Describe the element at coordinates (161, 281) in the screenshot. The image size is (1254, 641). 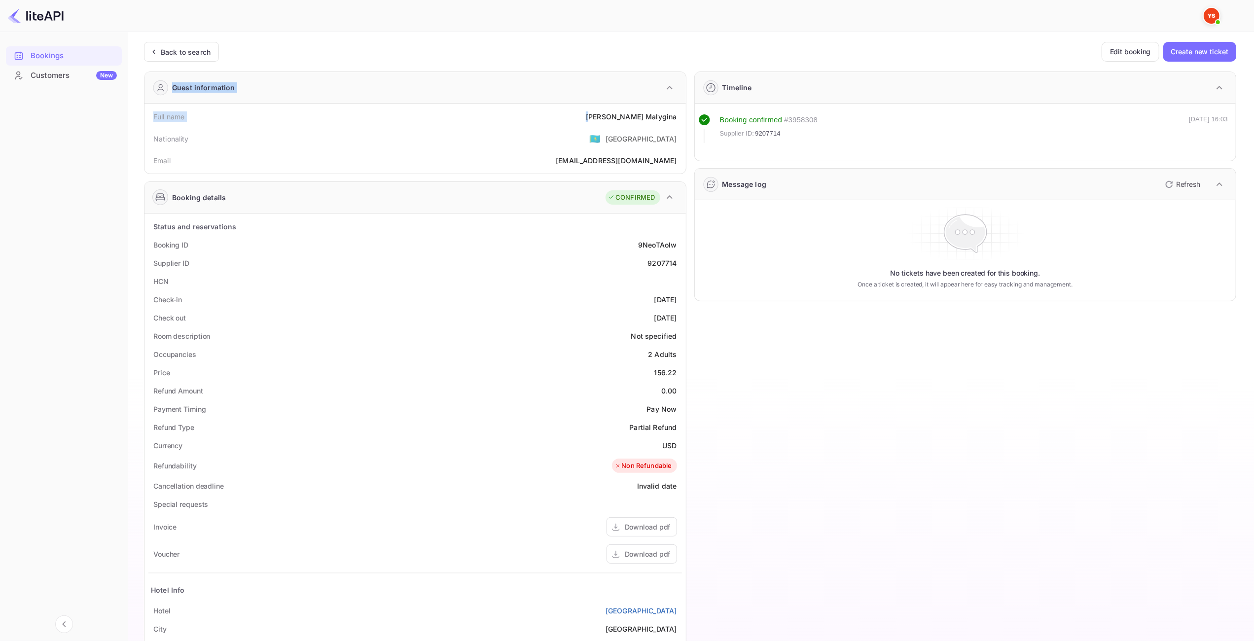
I see `div: HCN` at that location.